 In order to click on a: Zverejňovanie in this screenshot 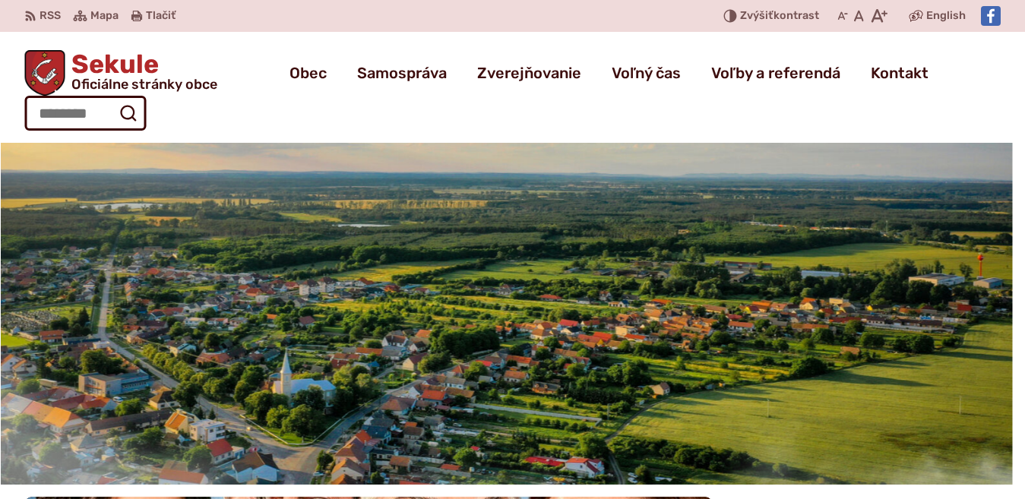, I will do `click(529, 73)`.